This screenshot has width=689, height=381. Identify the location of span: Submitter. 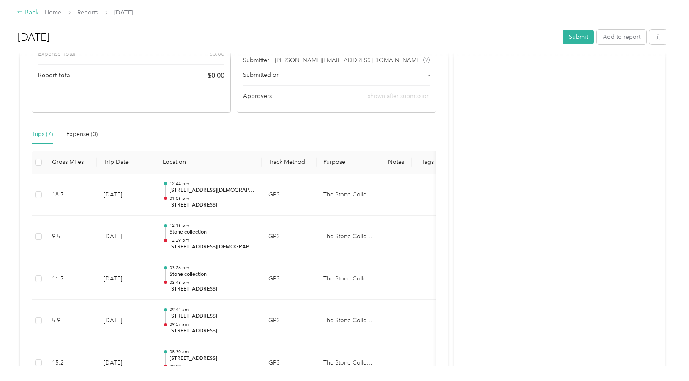
(256, 60).